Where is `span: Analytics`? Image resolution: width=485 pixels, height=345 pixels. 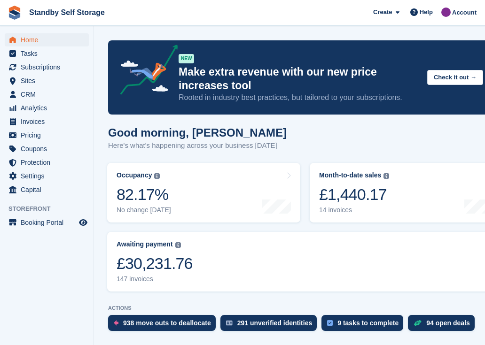 span: Analytics is located at coordinates (49, 108).